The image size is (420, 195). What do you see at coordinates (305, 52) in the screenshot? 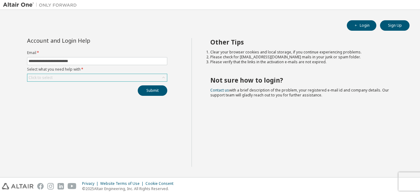
I see `li: Clear your browser cookies and local storage, if you continue experiencing problems.` at bounding box center [305, 52].